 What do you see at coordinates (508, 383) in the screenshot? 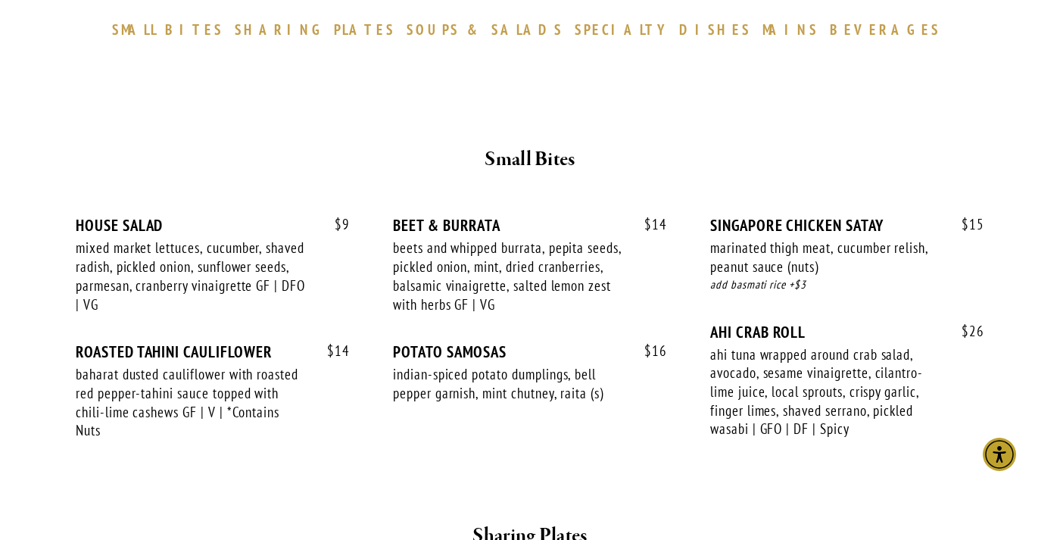
I see `div: indian-spiced potato dumplings, bell pepper garnish, mint chutney, raita (s)` at bounding box center [508, 383].